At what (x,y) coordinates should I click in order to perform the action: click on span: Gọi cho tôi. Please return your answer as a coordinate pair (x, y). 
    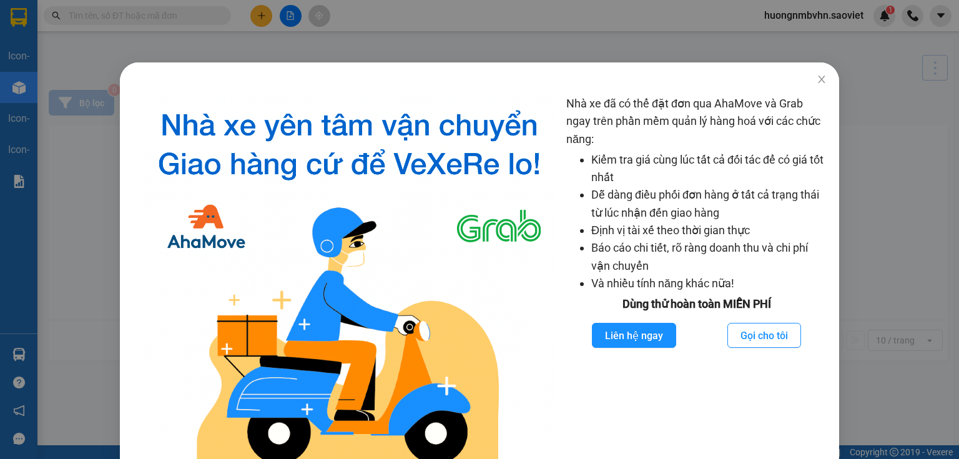
    Looking at the image, I should click on (765, 335).